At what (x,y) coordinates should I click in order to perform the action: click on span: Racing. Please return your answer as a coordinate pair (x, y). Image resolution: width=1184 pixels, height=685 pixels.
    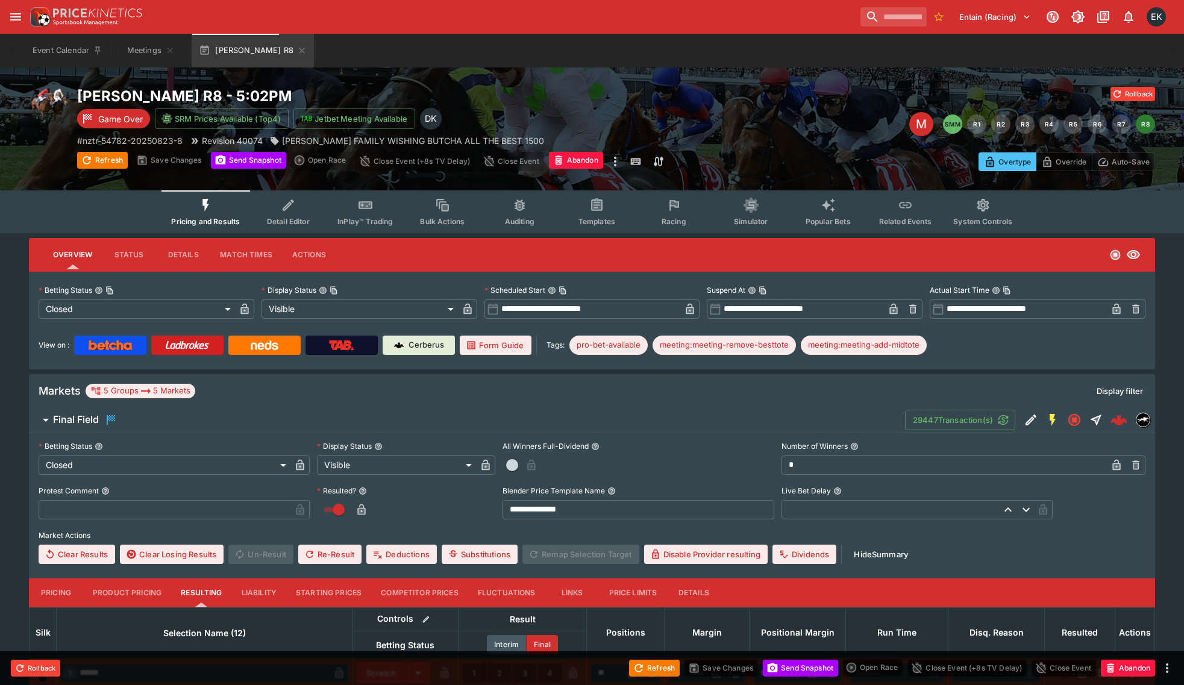
    Looking at the image, I should click on (673, 221).